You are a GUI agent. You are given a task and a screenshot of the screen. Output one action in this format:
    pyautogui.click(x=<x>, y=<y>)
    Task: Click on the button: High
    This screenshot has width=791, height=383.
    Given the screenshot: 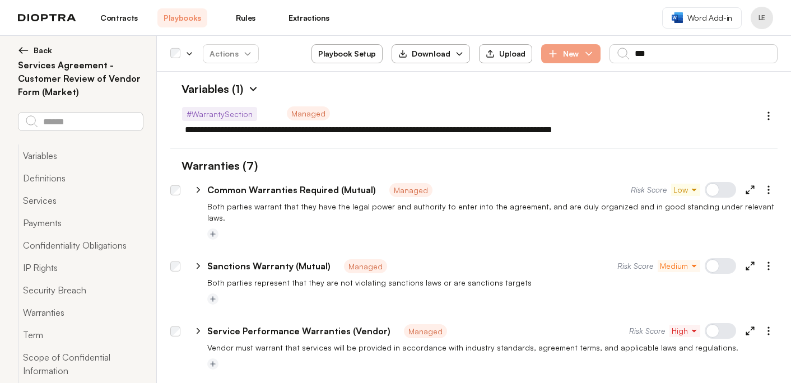 What is the action you would take?
    pyautogui.click(x=684, y=331)
    